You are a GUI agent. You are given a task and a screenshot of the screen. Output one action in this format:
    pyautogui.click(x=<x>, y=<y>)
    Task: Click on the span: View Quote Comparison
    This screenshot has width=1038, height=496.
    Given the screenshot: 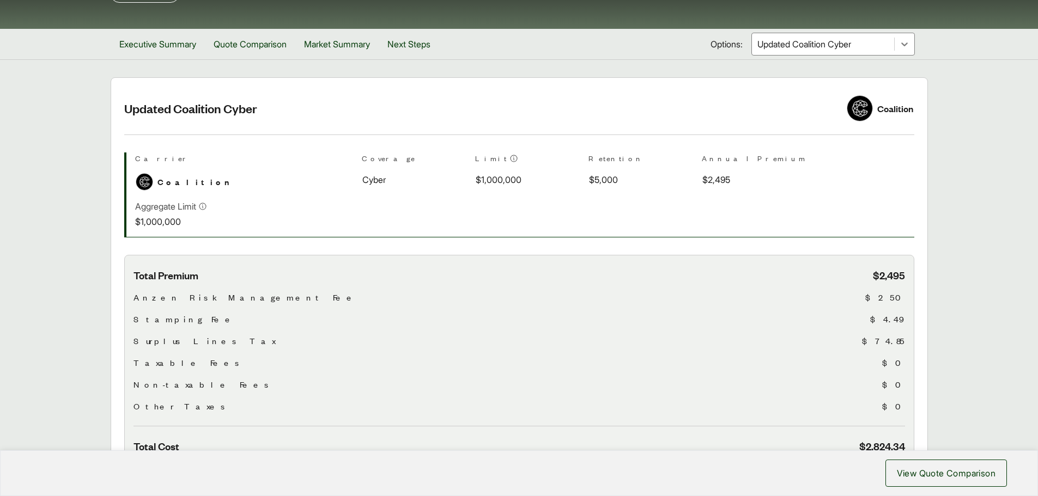 What is the action you would take?
    pyautogui.click(x=946, y=474)
    